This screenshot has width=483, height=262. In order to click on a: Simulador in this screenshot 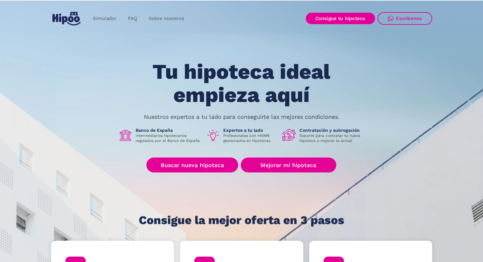, I will do `click(105, 18)`.